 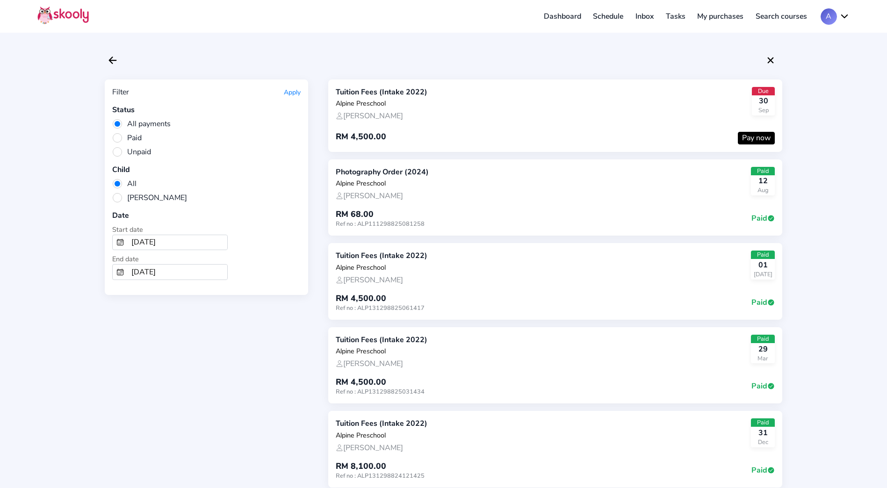 I want to click on div: Mar, so click(x=762, y=358).